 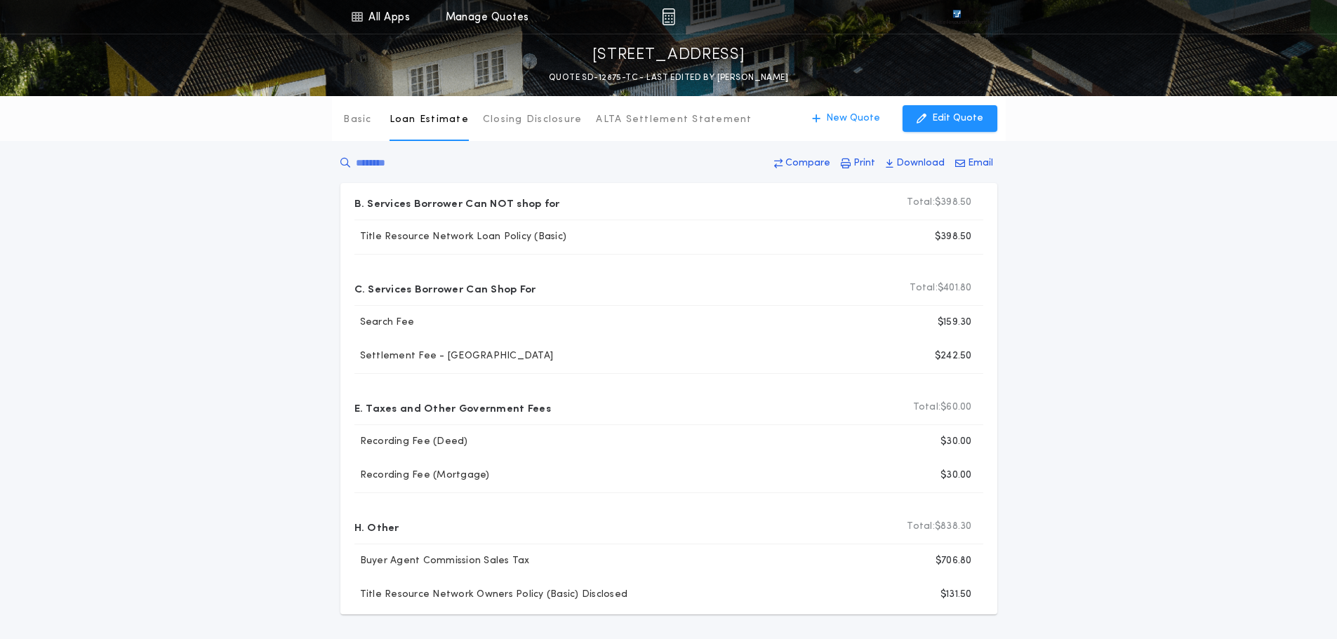 What do you see at coordinates (955, 323) in the screenshot?
I see `p: $159.30` at bounding box center [955, 323].